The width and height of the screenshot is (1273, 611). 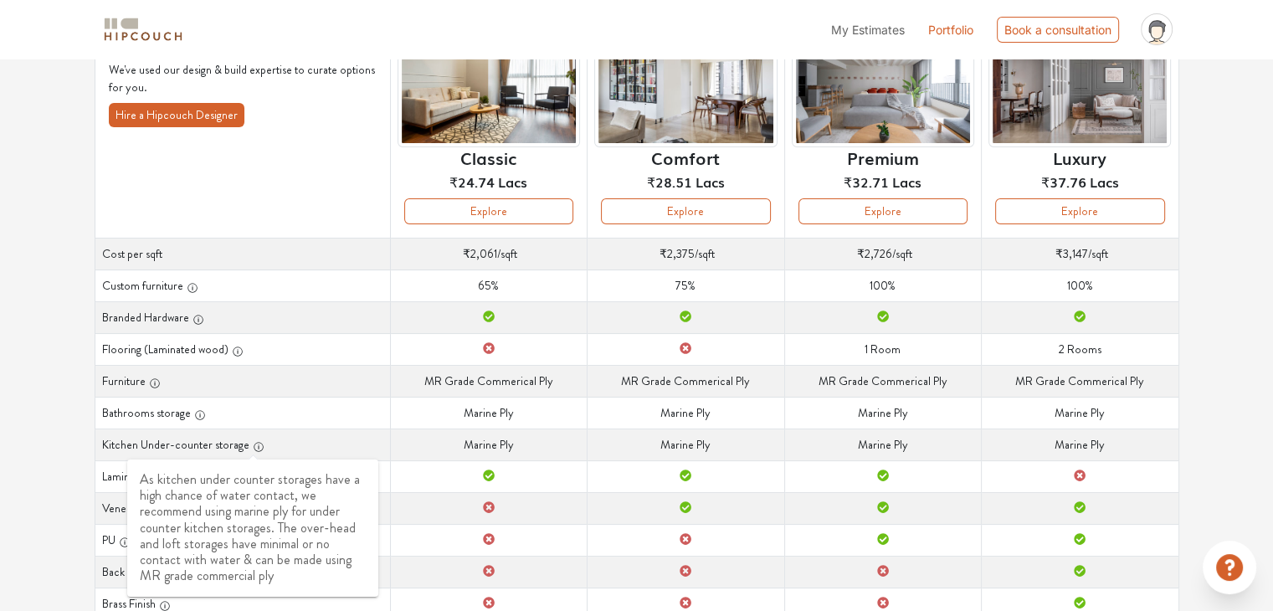 I want to click on span: ₹28.51, so click(x=670, y=182).